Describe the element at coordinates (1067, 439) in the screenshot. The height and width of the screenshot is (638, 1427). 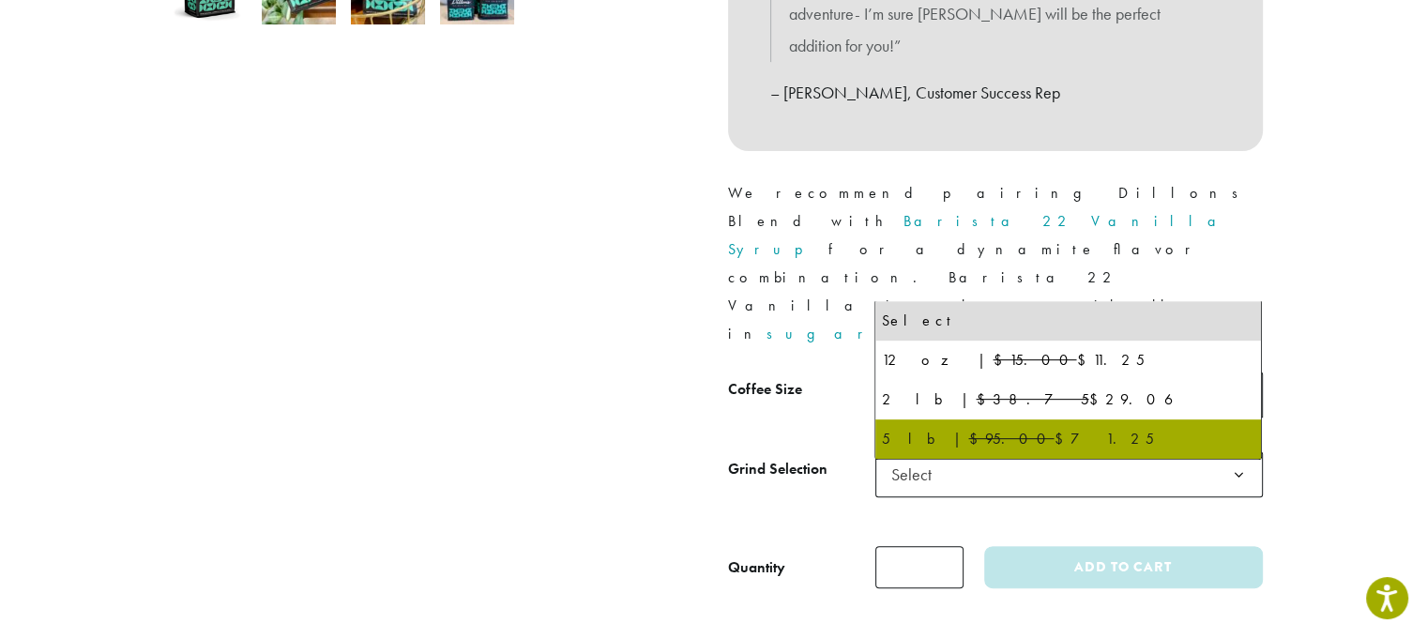
I see `div: 5 lb | $71.25` at that location.